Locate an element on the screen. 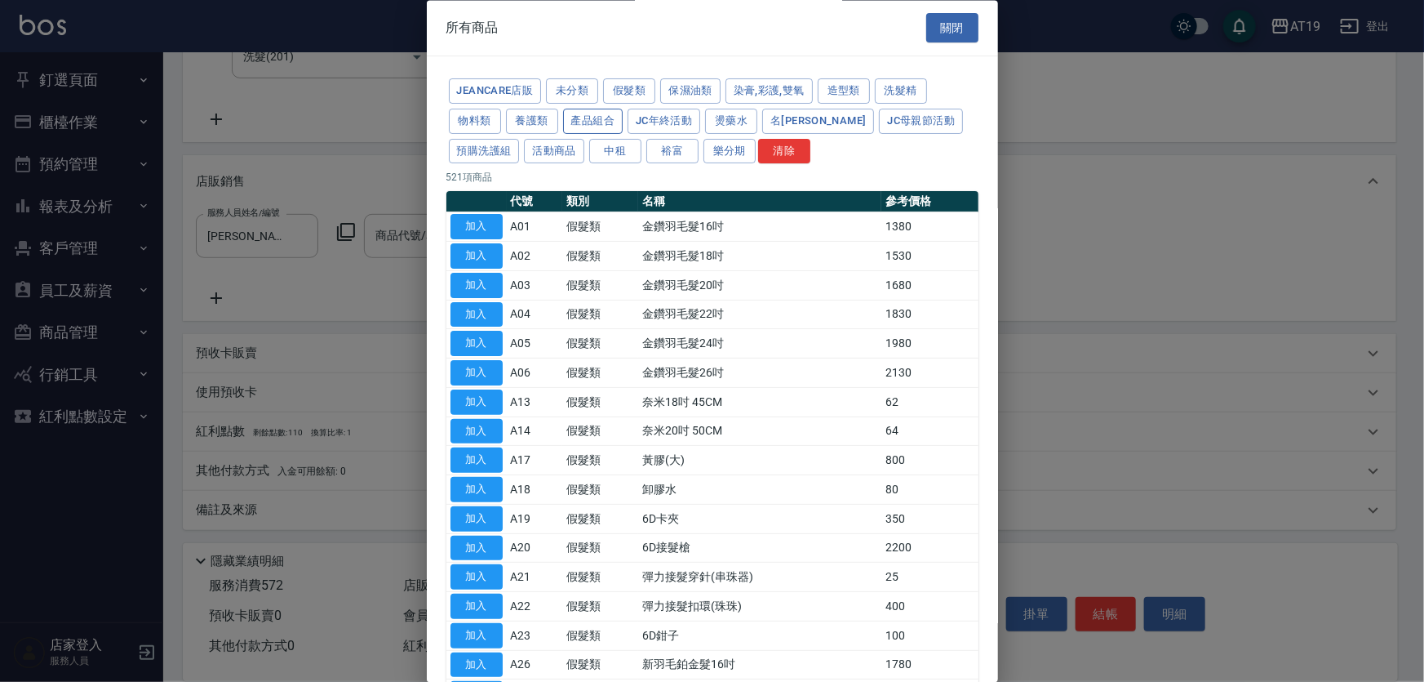 Image resolution: width=1424 pixels, height=682 pixels. td: 1380 is located at coordinates (930, 227).